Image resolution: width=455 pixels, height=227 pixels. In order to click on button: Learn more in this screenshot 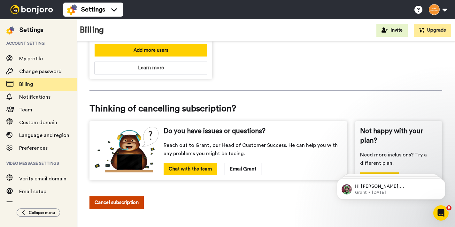, I will do `click(151, 68)`.